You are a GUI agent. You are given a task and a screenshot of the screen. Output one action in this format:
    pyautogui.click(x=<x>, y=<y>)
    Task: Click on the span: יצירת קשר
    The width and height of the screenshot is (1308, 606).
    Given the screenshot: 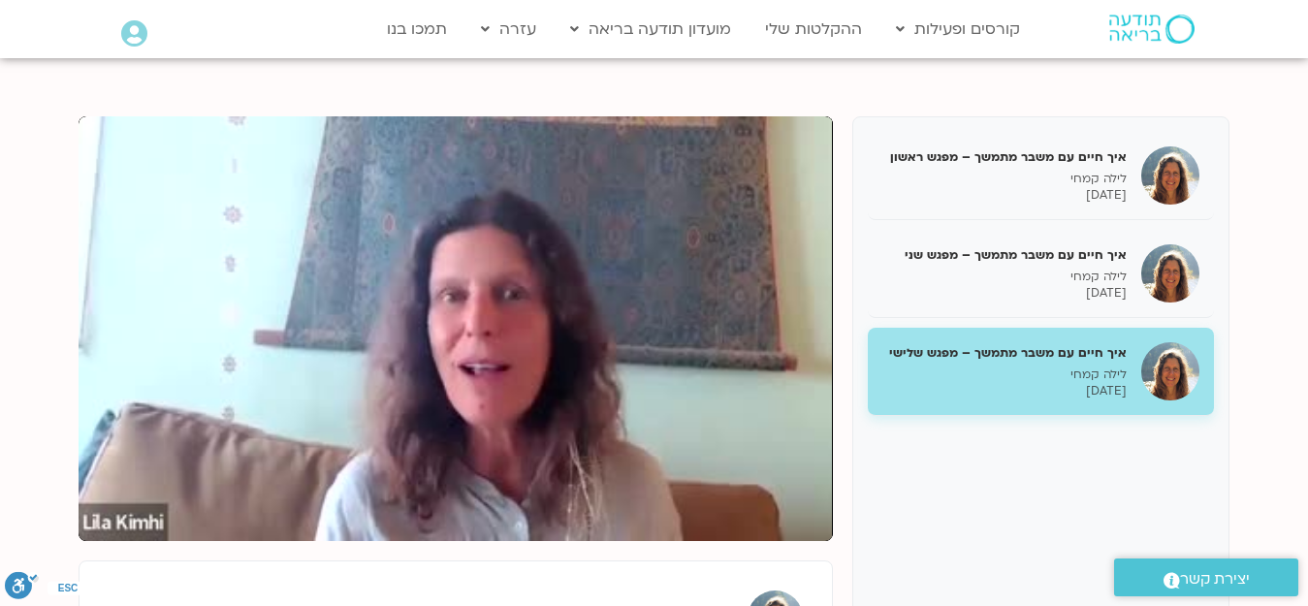 What is the action you would take?
    pyautogui.click(x=1215, y=579)
    